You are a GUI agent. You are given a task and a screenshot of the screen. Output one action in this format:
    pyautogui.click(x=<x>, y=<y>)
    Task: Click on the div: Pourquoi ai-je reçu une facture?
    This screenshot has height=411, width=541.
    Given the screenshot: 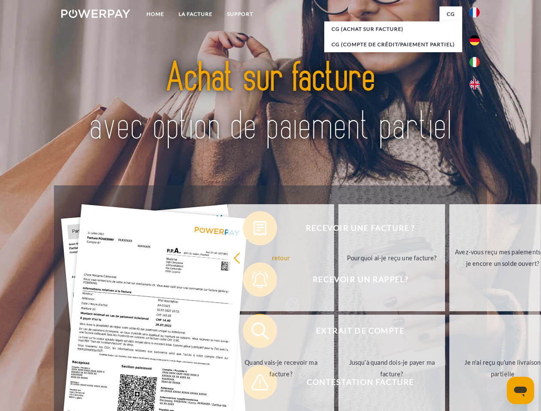 What is the action you would take?
    pyautogui.click(x=391, y=257)
    